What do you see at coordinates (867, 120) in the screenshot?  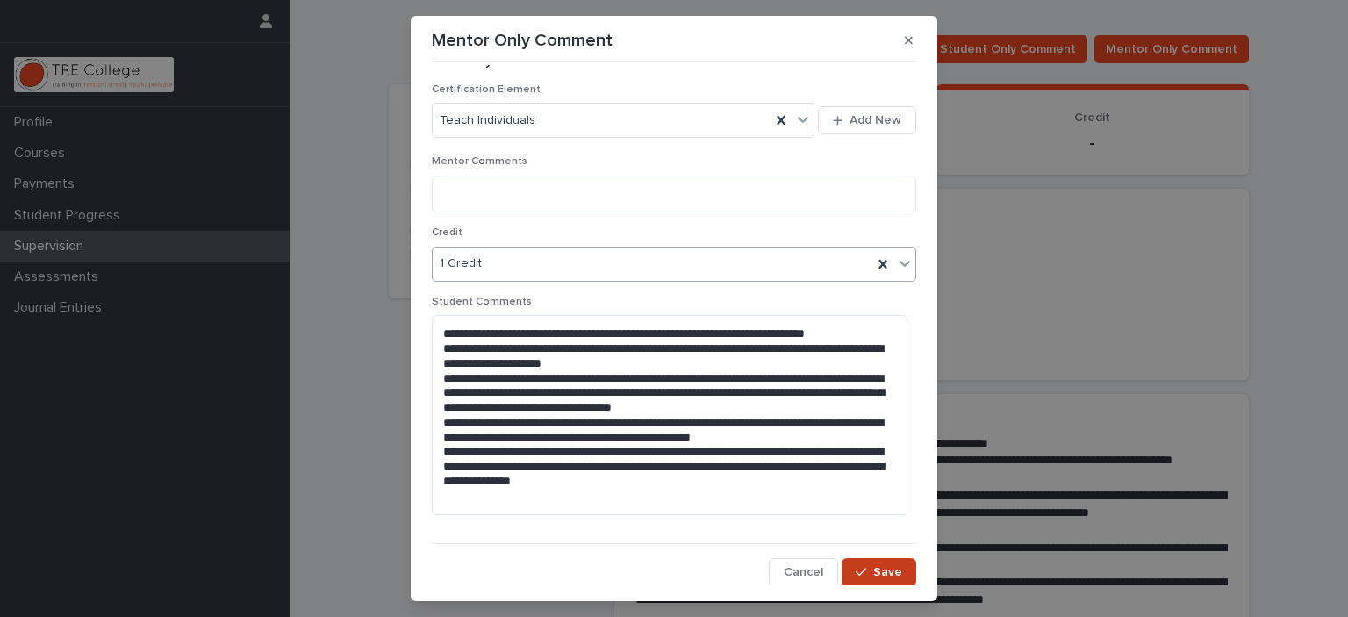 I see `button: Add New` at bounding box center [867, 120].